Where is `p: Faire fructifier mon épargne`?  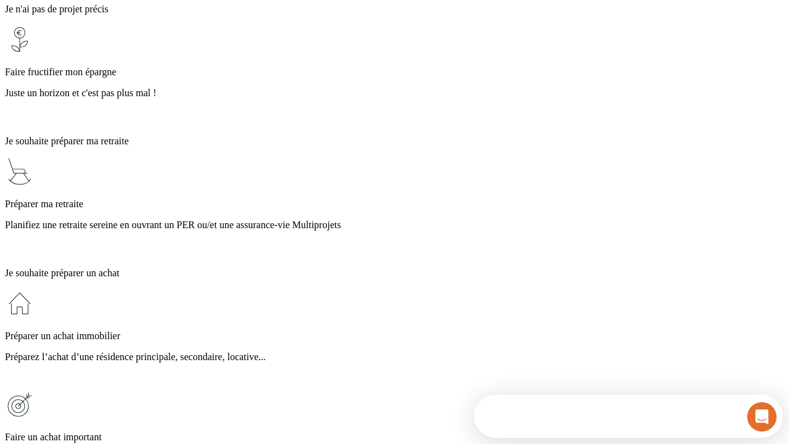
p: Faire fructifier mon épargne is located at coordinates (395, 72).